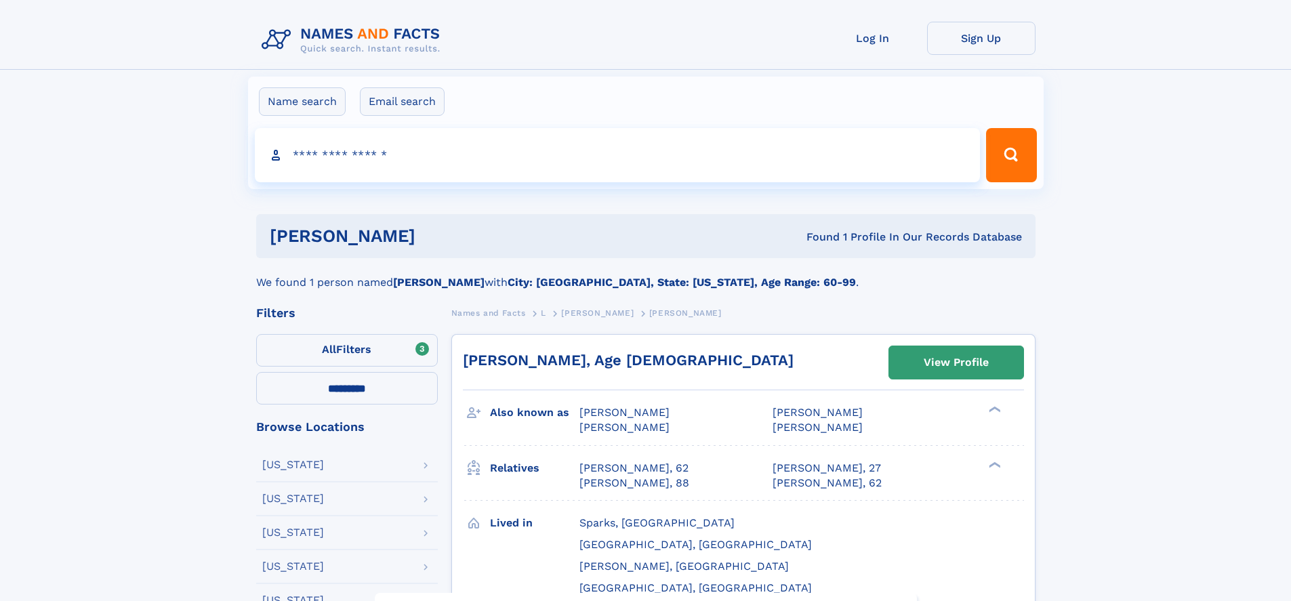 This screenshot has height=601, width=1291. Describe the element at coordinates (873, 38) in the screenshot. I see `a: Log In` at that location.